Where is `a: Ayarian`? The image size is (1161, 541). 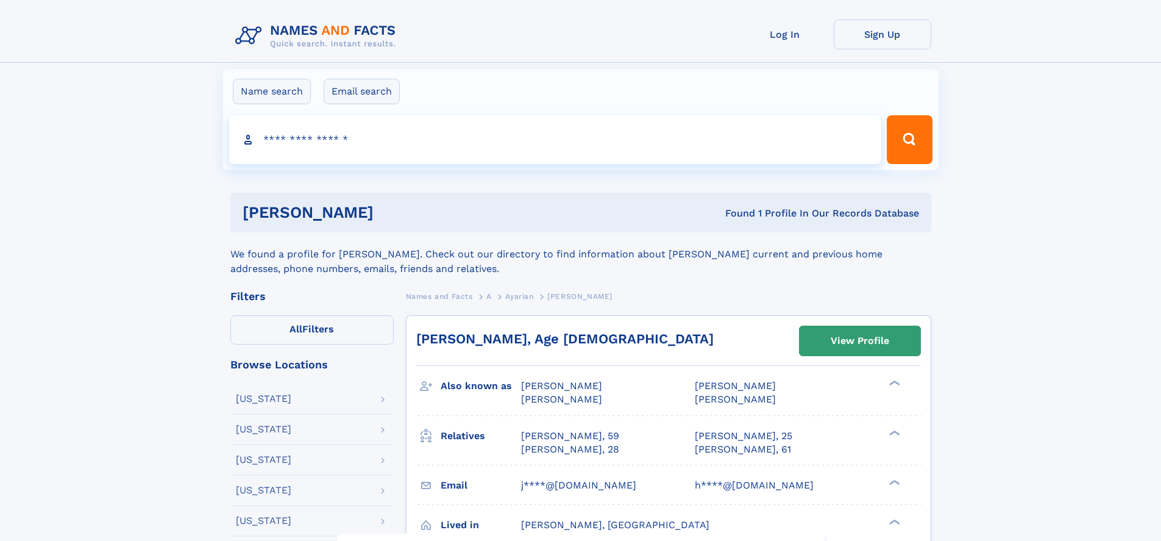
a: Ayarian is located at coordinates (519, 296).